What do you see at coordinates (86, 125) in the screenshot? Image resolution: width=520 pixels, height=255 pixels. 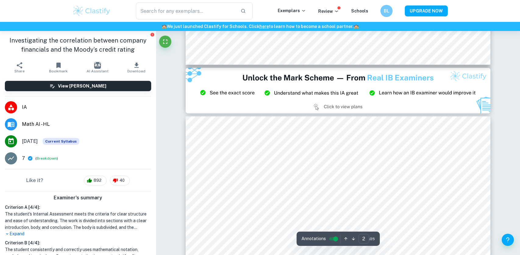 I see `span: Math AI - HL` at bounding box center [86, 125].